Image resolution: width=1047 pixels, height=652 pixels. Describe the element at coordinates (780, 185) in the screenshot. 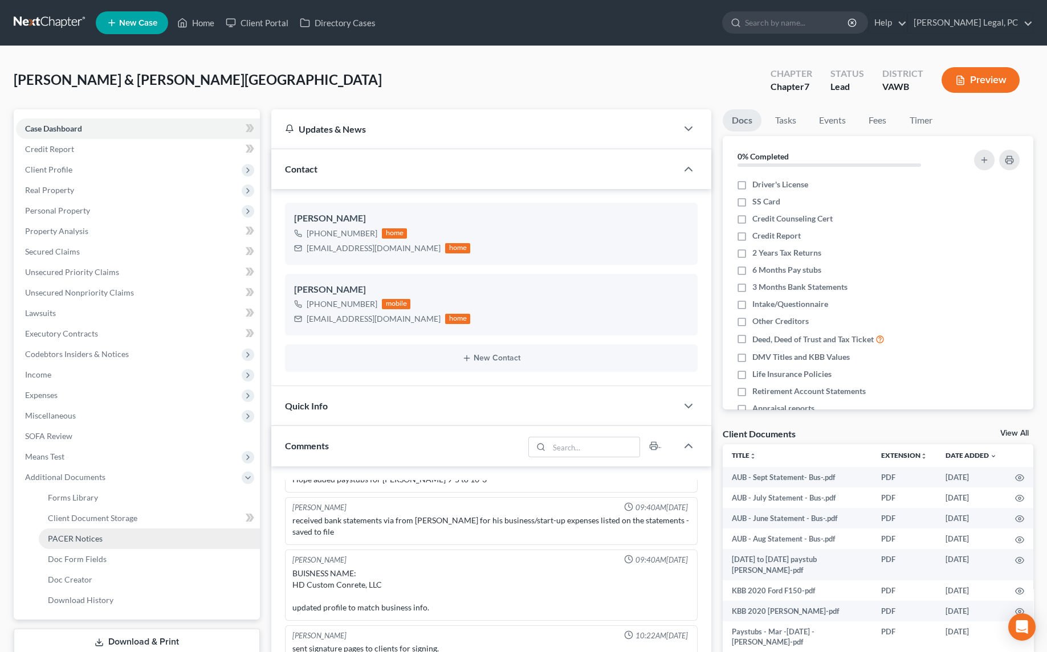

I see `span: Driver's License` at that location.